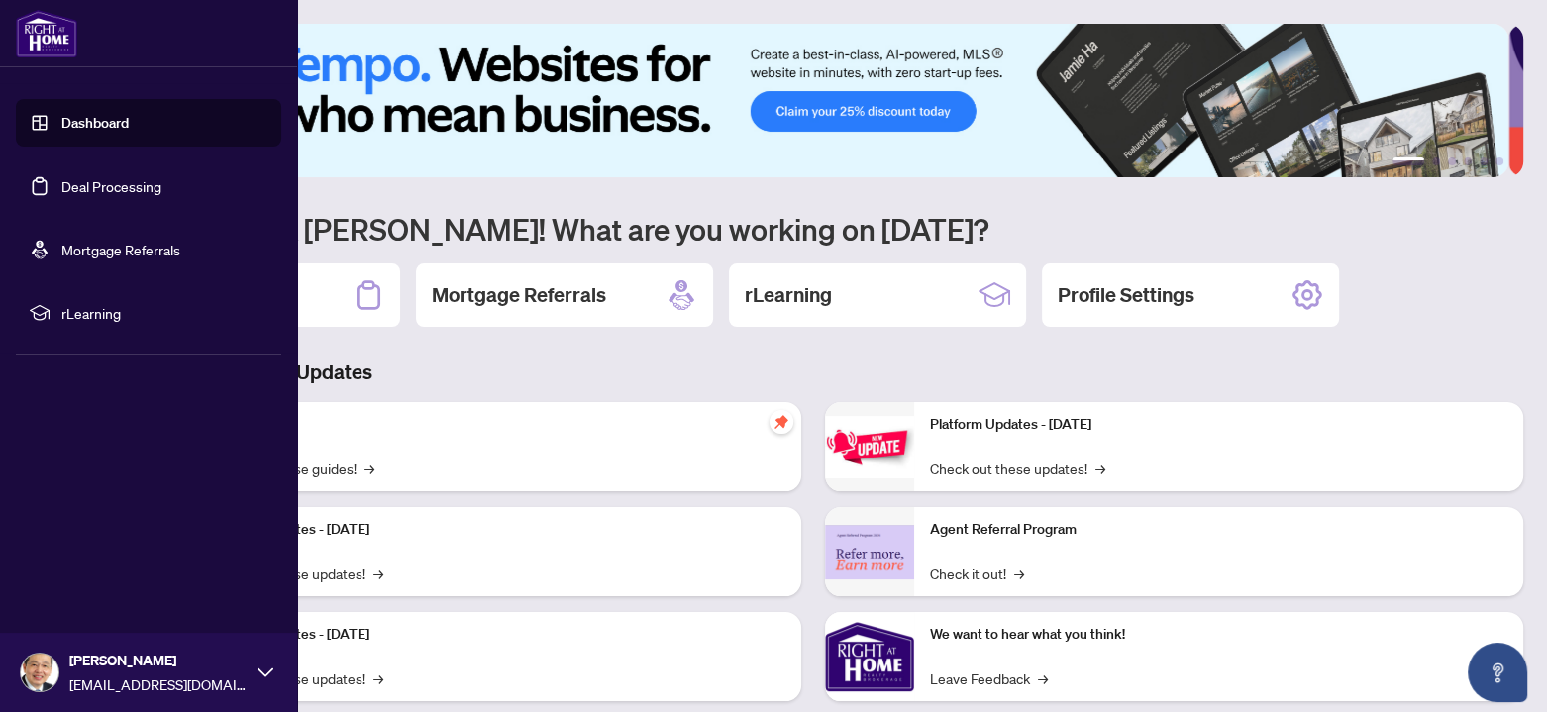 The width and height of the screenshot is (1547, 712). What do you see at coordinates (805, 100) in the screenshot?
I see `img: Slide 0` at bounding box center [805, 100].